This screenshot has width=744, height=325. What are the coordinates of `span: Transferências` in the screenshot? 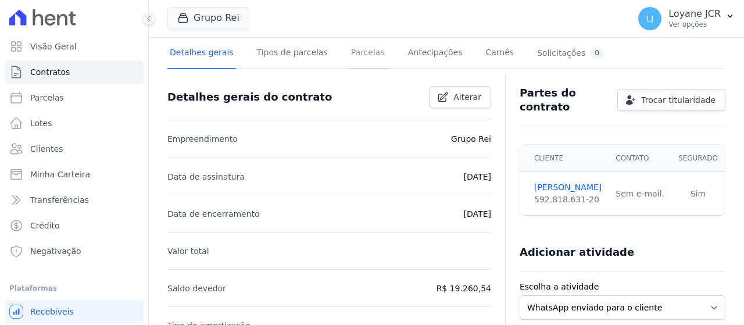 It's located at (59, 200).